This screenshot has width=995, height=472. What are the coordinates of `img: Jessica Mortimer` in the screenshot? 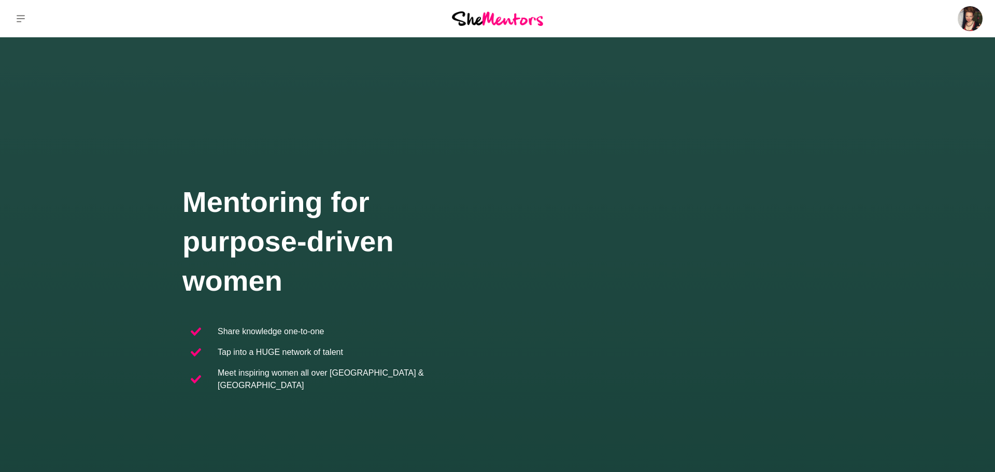 It's located at (970, 19).